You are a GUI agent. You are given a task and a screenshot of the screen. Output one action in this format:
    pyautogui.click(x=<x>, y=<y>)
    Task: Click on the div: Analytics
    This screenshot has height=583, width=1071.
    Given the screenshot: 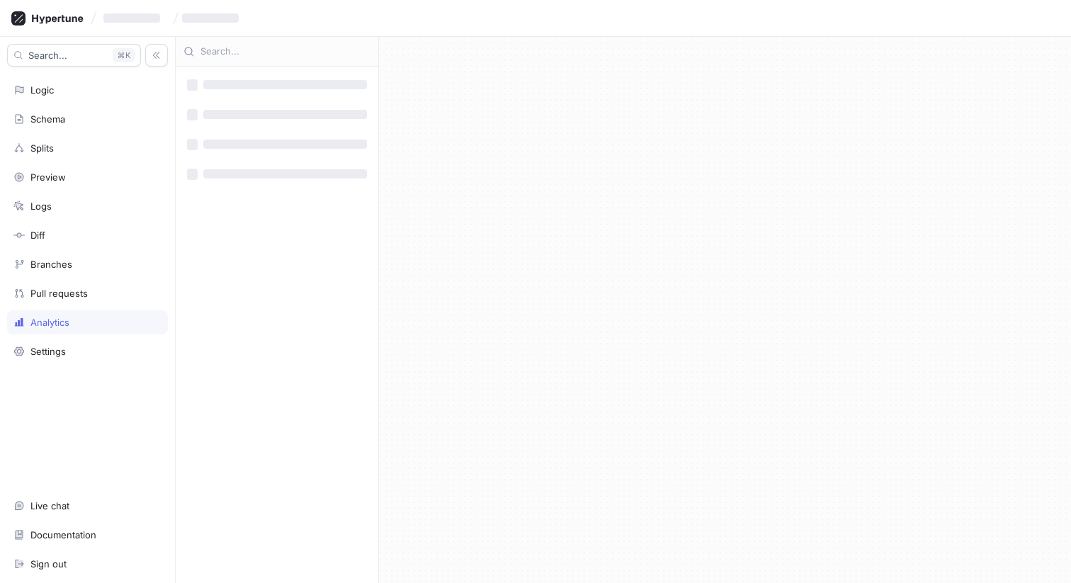 What is the action you would take?
    pyautogui.click(x=50, y=322)
    